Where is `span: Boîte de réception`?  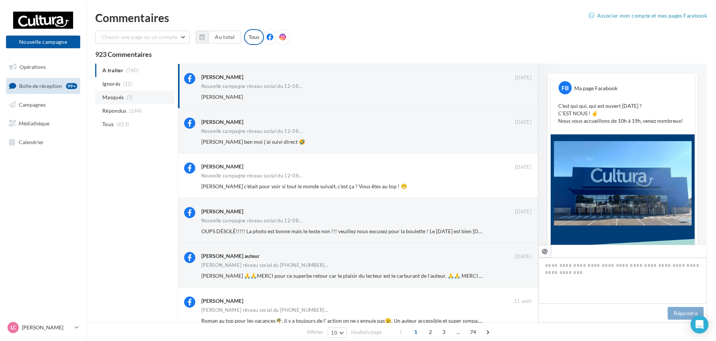 span: Boîte de réception is located at coordinates (40, 85).